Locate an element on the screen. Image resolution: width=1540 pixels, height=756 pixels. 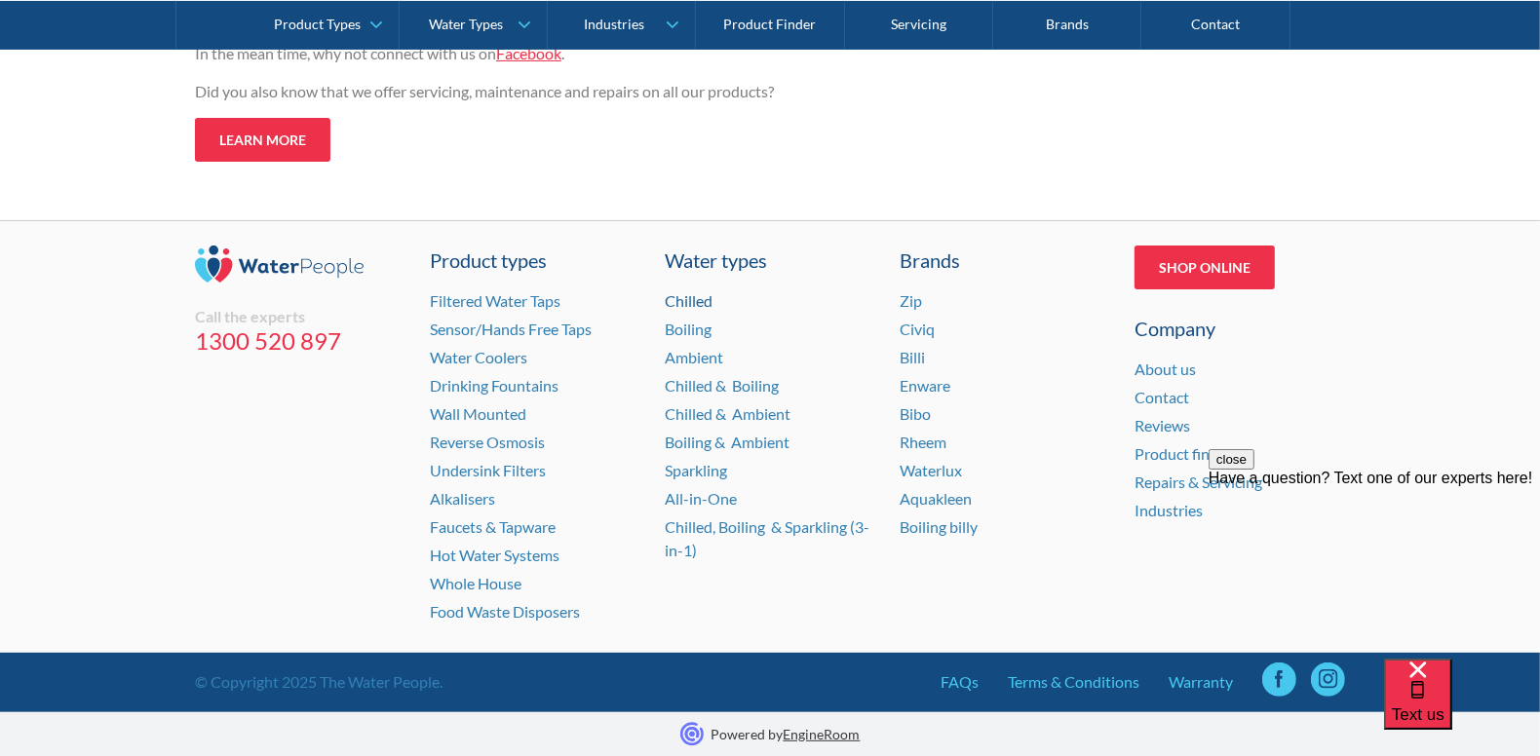
a: Water types is located at coordinates (770, 260).